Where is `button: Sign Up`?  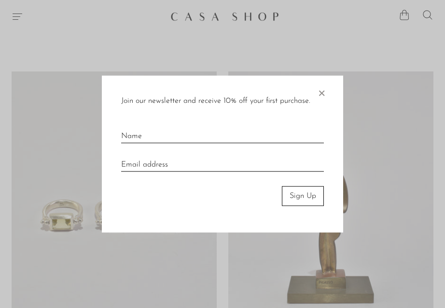 button: Sign Up is located at coordinates (303, 196).